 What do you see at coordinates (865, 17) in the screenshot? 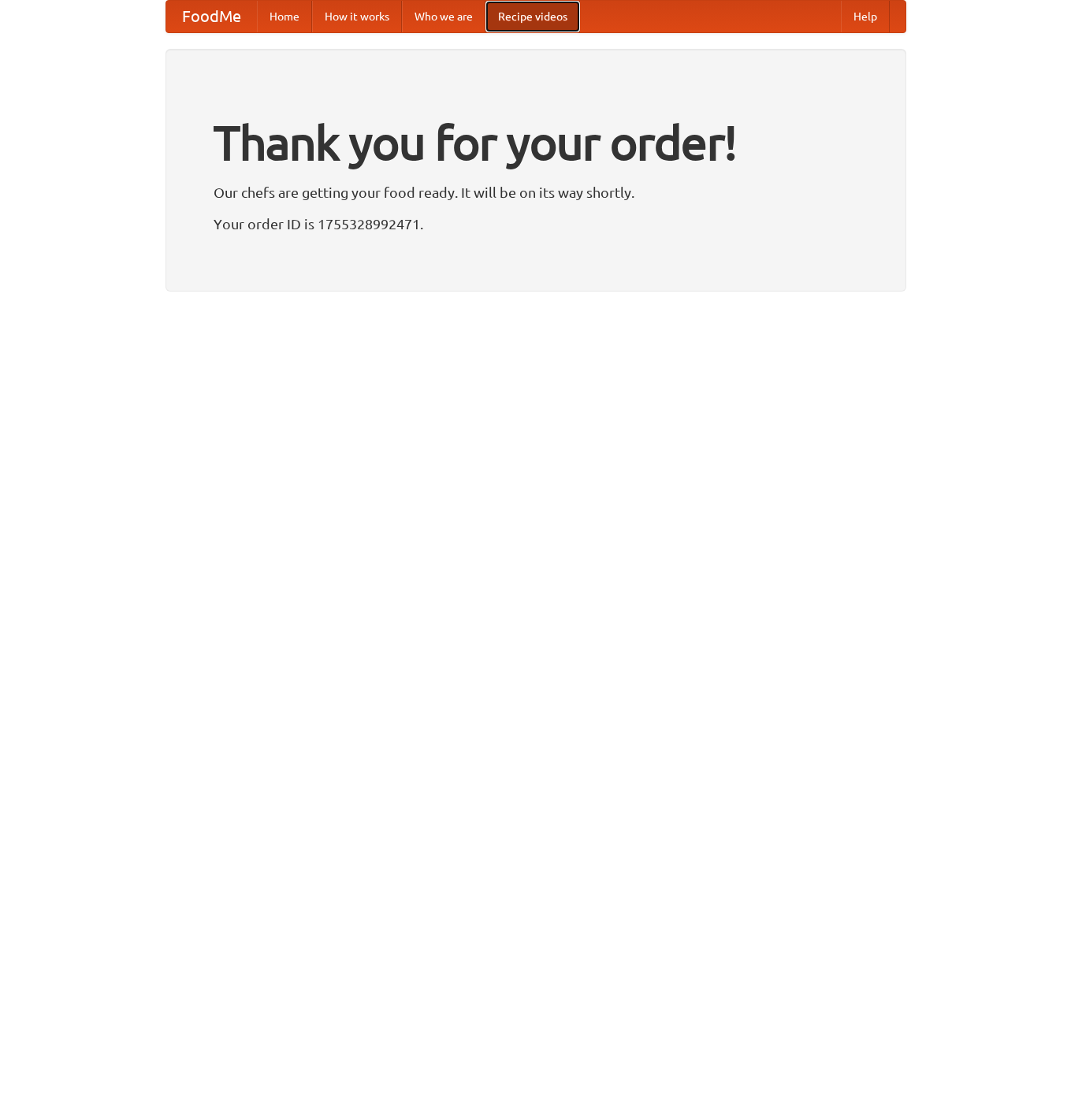
I see `a: Help` at bounding box center [865, 17].